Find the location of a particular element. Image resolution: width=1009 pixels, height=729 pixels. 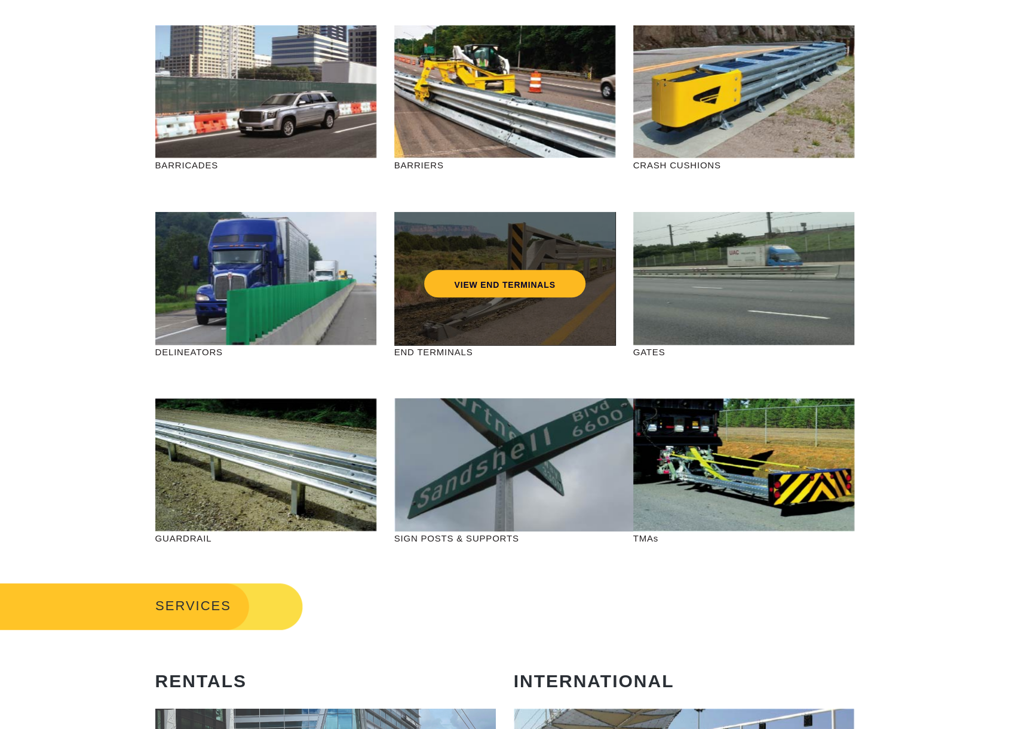

strong: INTERNATIONAL is located at coordinates (594, 681).